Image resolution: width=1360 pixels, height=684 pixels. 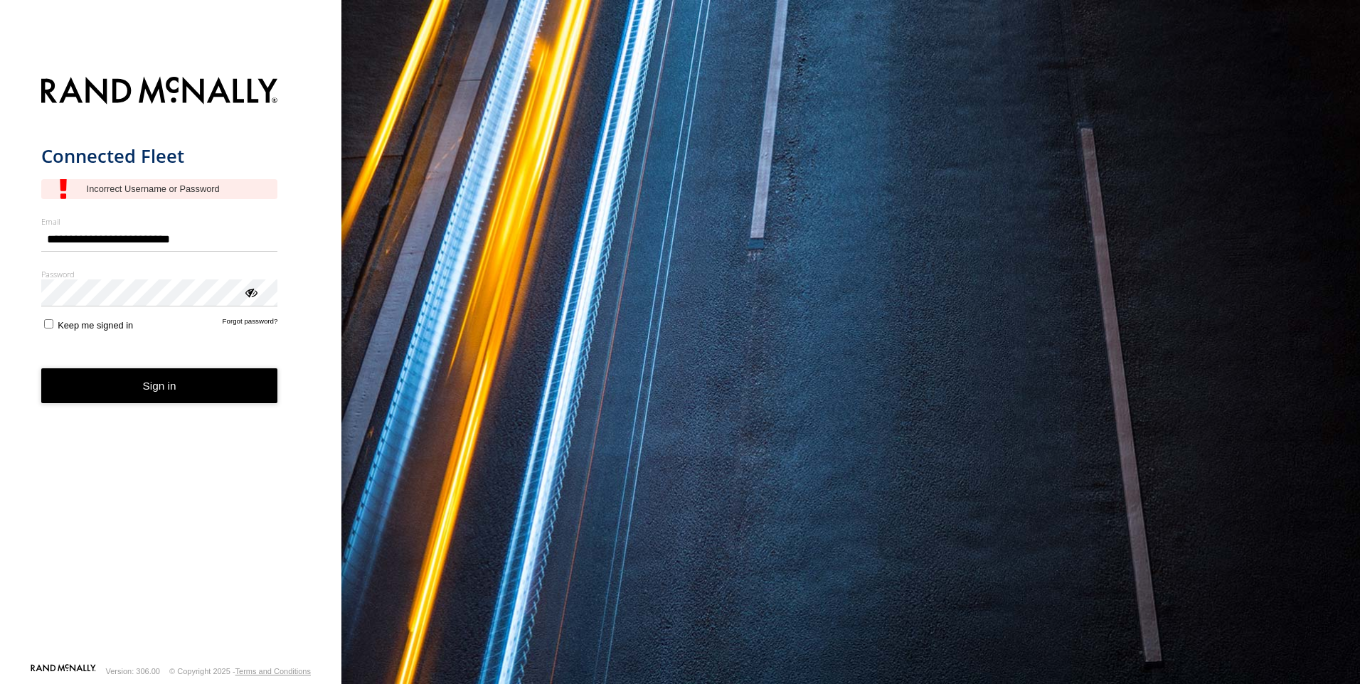 What do you see at coordinates (95, 325) in the screenshot?
I see `span: Keep me signed in` at bounding box center [95, 325].